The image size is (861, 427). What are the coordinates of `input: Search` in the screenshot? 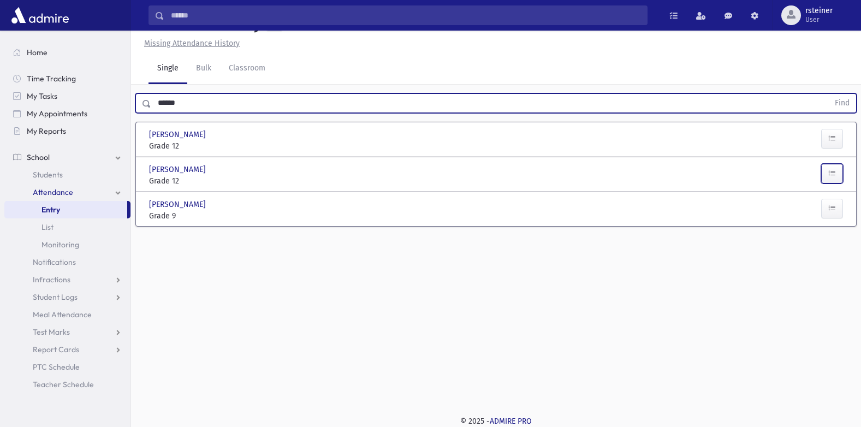 It's located at (406, 15).